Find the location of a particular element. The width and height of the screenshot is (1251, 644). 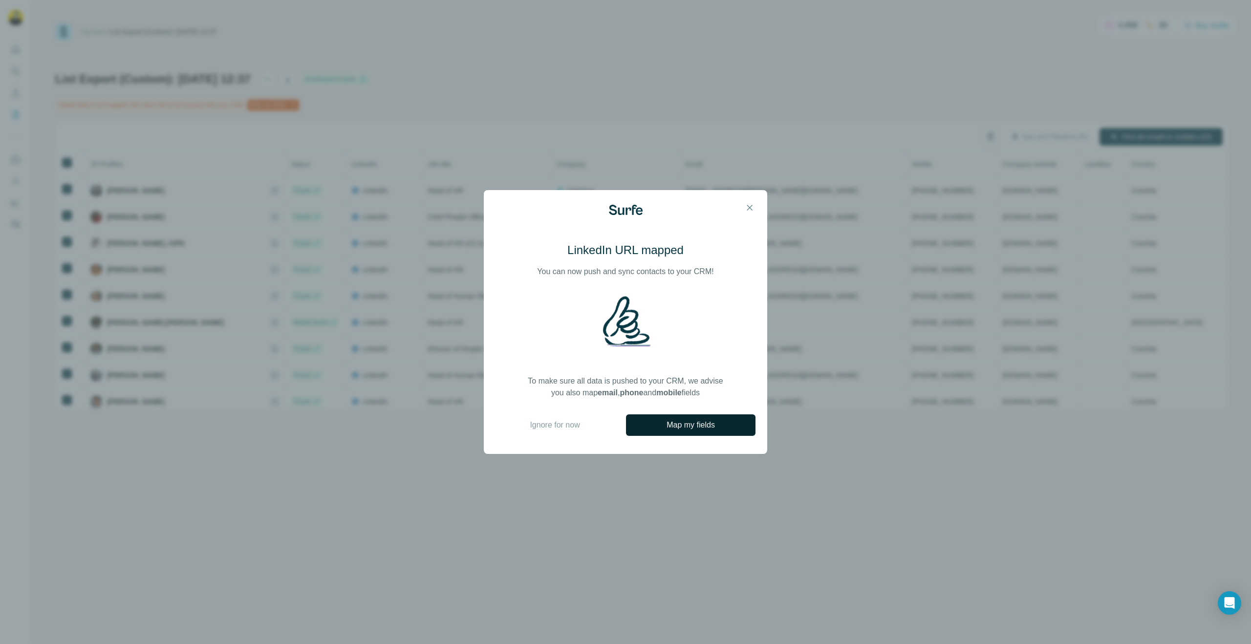

strong: mobile is located at coordinates (669, 392).